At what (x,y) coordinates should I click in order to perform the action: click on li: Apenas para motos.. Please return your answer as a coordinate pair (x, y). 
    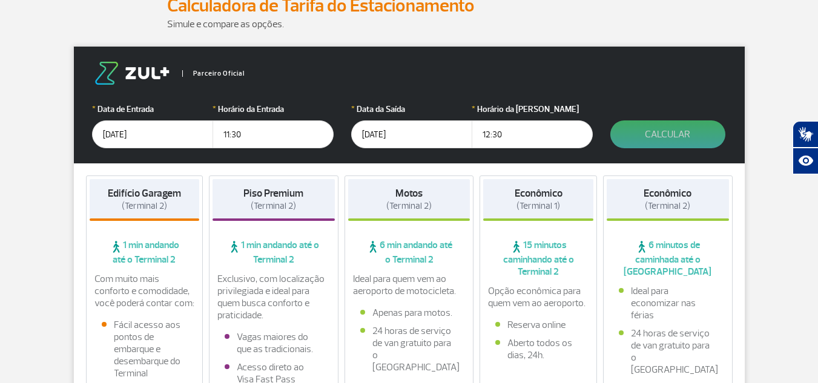
    Looking at the image, I should click on (409, 313).